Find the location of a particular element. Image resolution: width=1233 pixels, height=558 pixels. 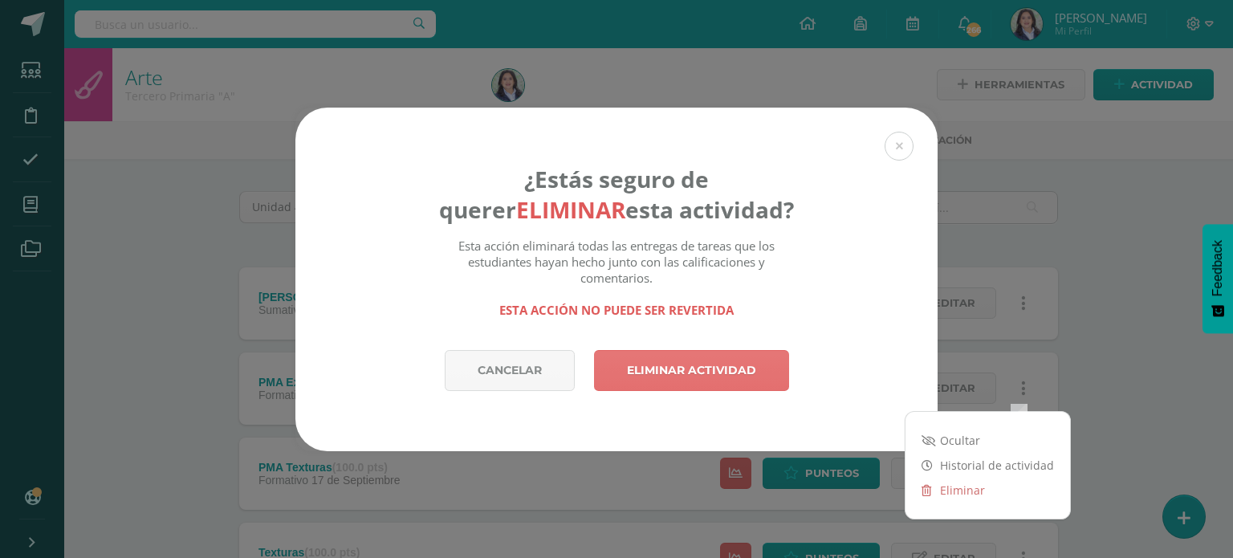

a: Historial de actividad is located at coordinates (987, 465).